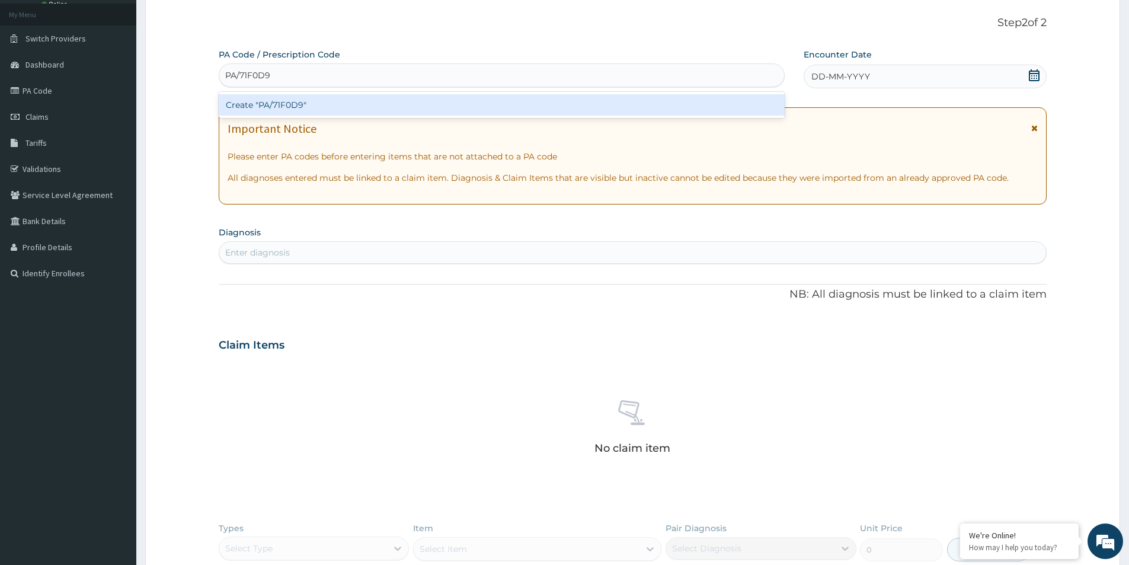 The image size is (1129, 565). Describe the element at coordinates (632, 23) in the screenshot. I see `p: Step 2 of 2` at that location.